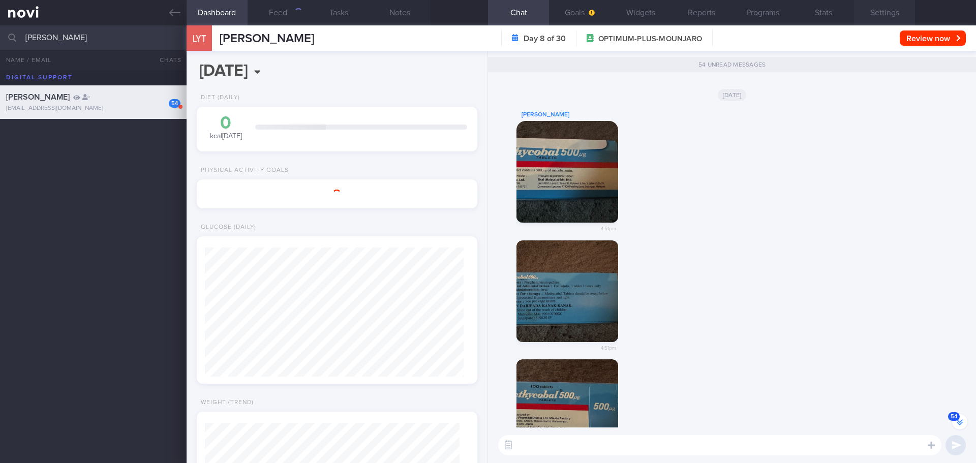 This screenshot has width=976, height=463. I want to click on div: LYT, so click(199, 39).